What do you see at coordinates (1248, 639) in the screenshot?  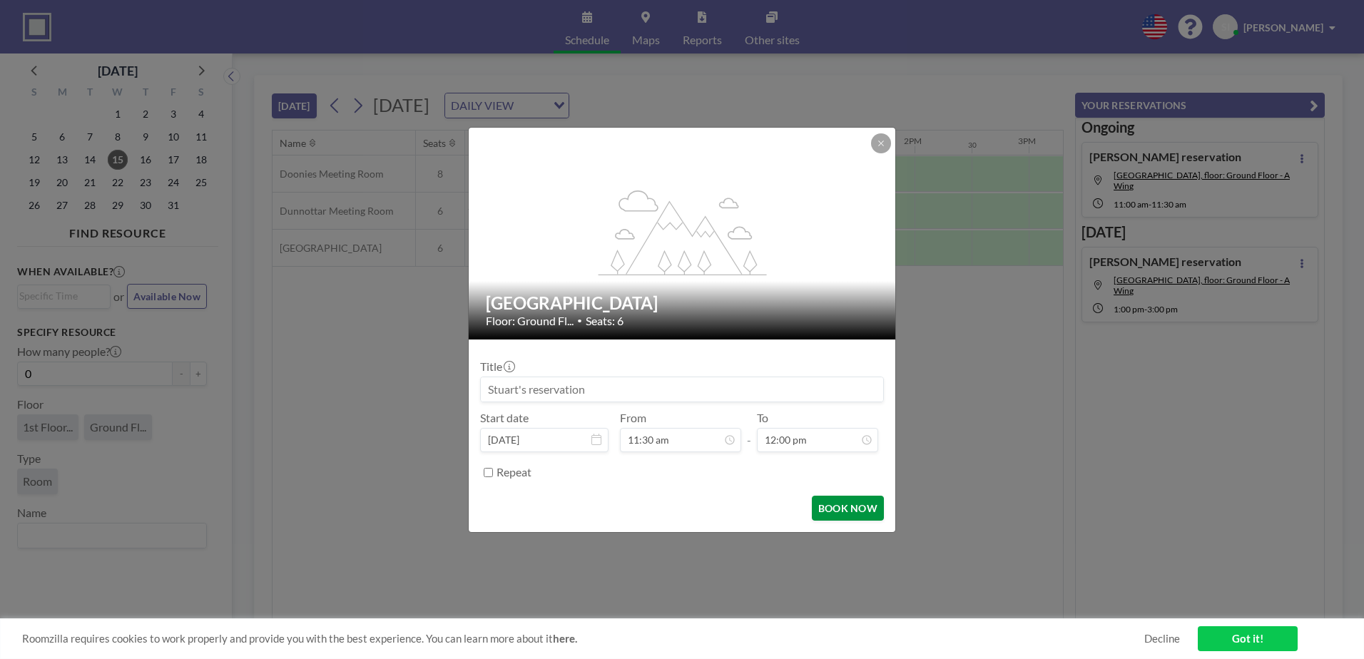 I see `a: Got it!` at bounding box center [1248, 639].